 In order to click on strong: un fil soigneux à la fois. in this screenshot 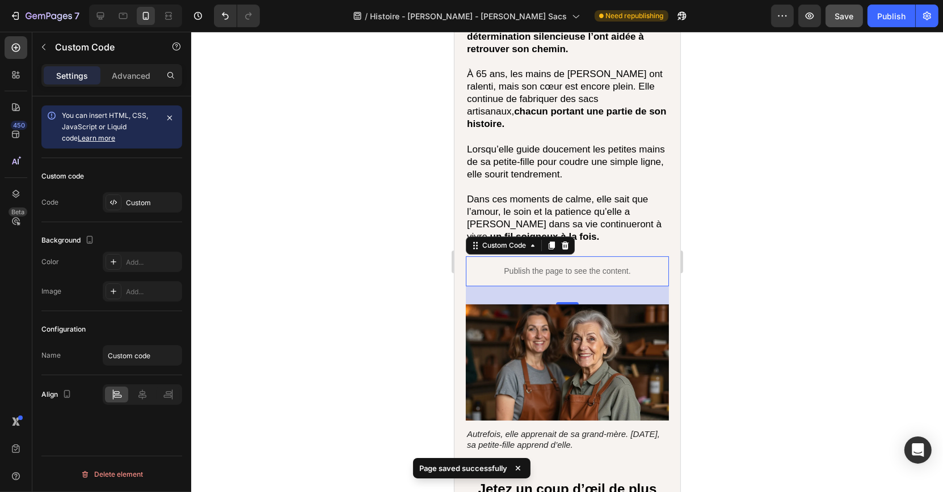, I will do `click(90, 205)`.